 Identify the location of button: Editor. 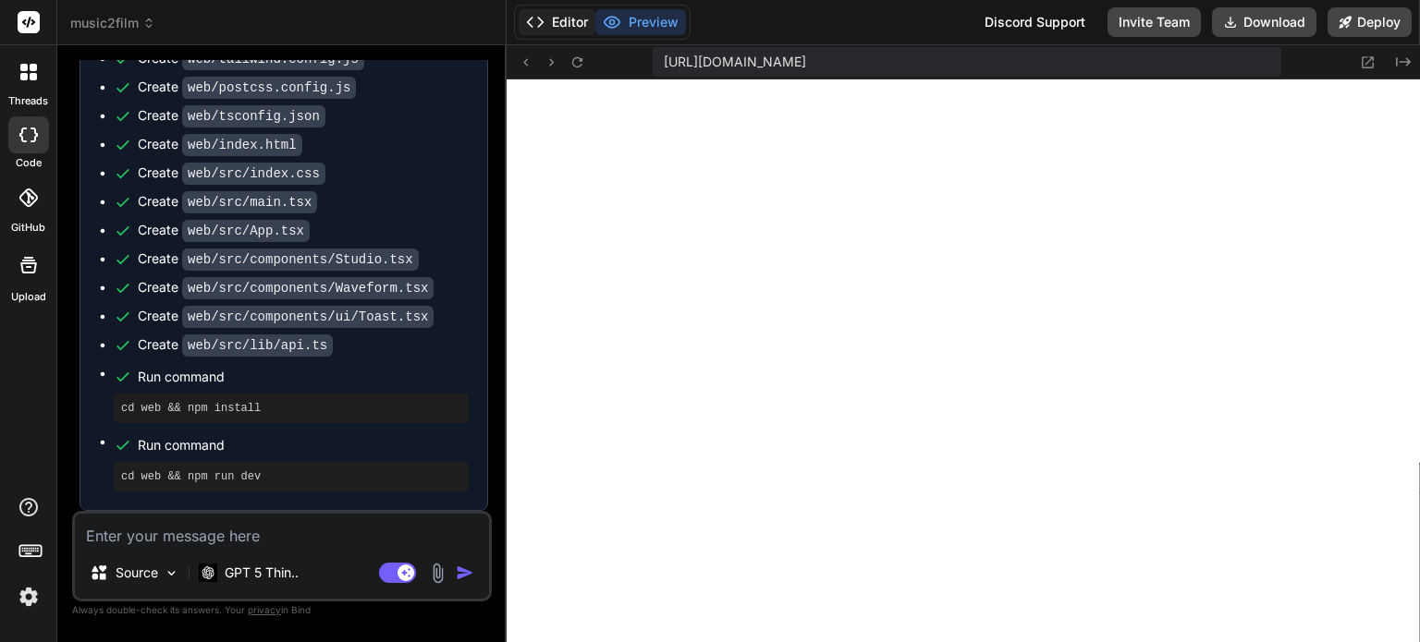
(556, 22).